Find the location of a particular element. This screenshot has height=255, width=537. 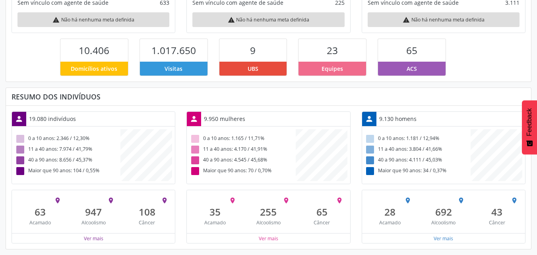

div: 40 a 90 anos: 4.111 / 45,03% is located at coordinates (417, 160).